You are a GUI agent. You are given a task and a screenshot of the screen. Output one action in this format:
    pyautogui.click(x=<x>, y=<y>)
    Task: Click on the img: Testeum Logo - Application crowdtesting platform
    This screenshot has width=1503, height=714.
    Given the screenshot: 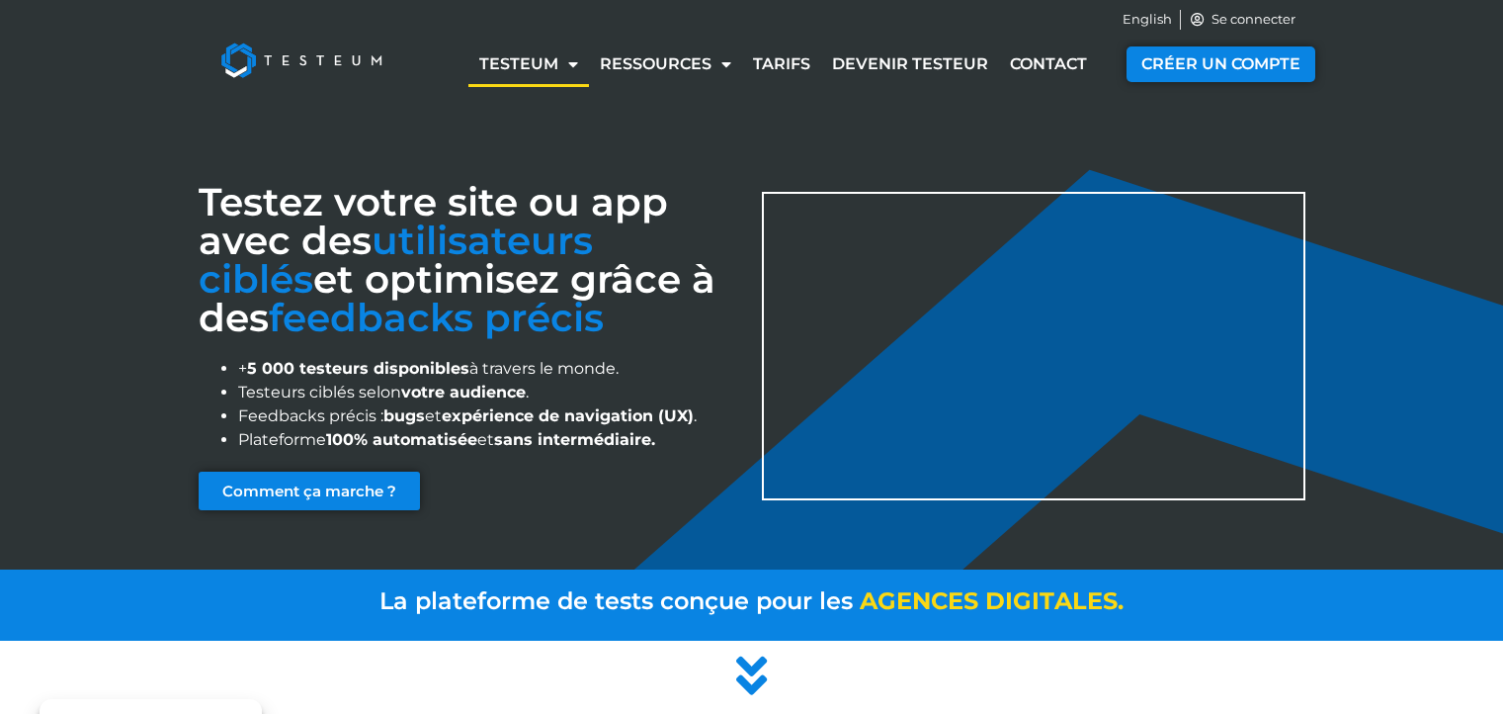 What is the action you would take?
    pyautogui.click(x=301, y=60)
    